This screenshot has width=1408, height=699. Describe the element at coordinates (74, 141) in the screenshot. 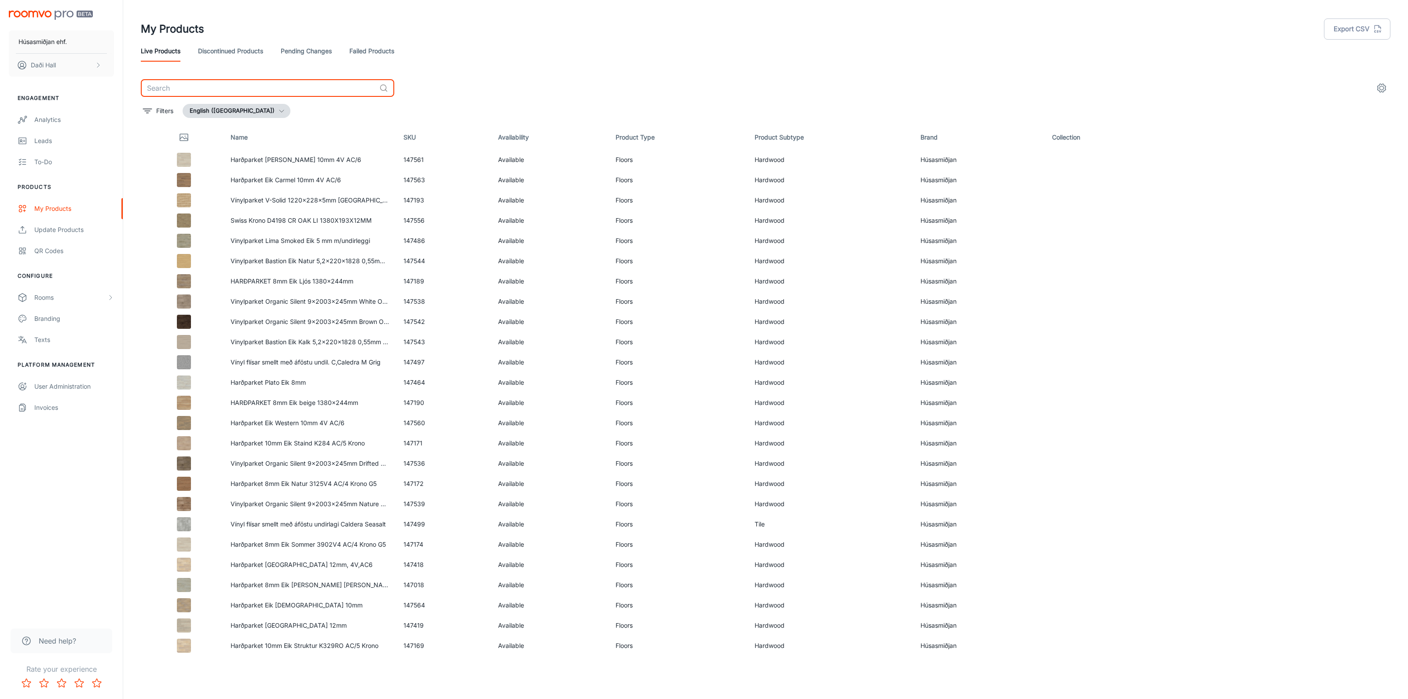

I see `div: Leads` at that location.